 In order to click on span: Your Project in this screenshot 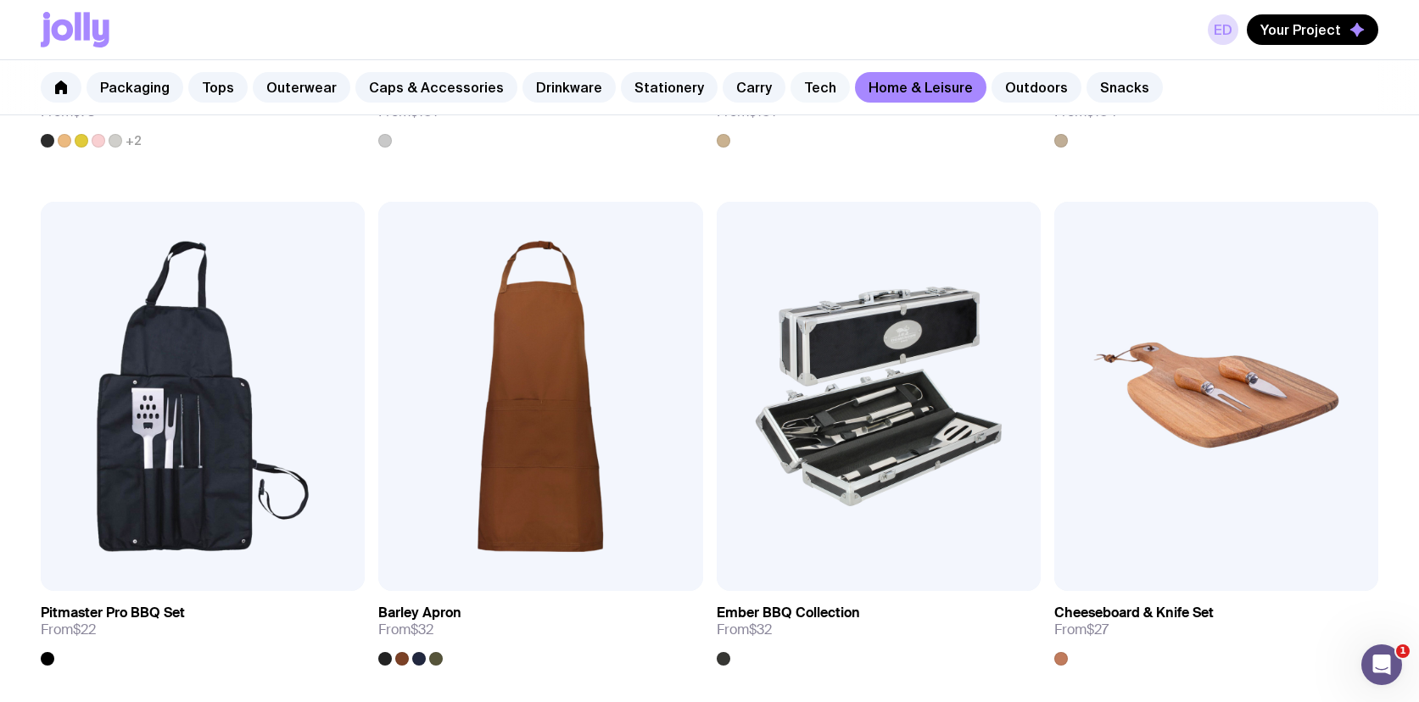, I will do `click(1300, 30)`.